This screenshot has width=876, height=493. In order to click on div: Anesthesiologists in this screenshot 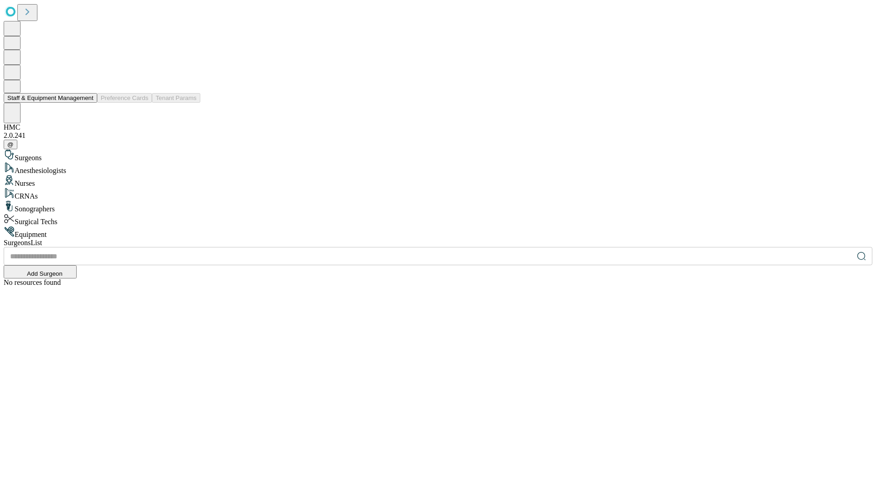, I will do `click(438, 168)`.